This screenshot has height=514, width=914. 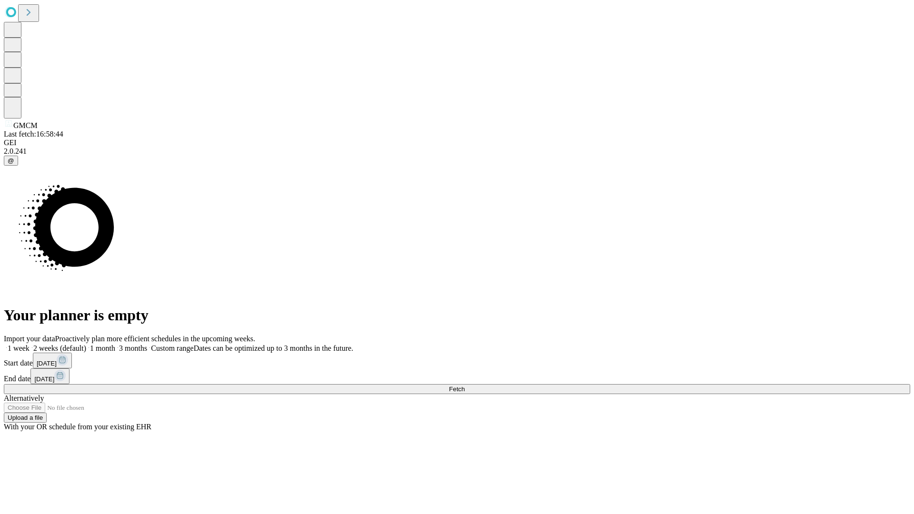 I want to click on h1: Your planner is empty, so click(x=457, y=315).